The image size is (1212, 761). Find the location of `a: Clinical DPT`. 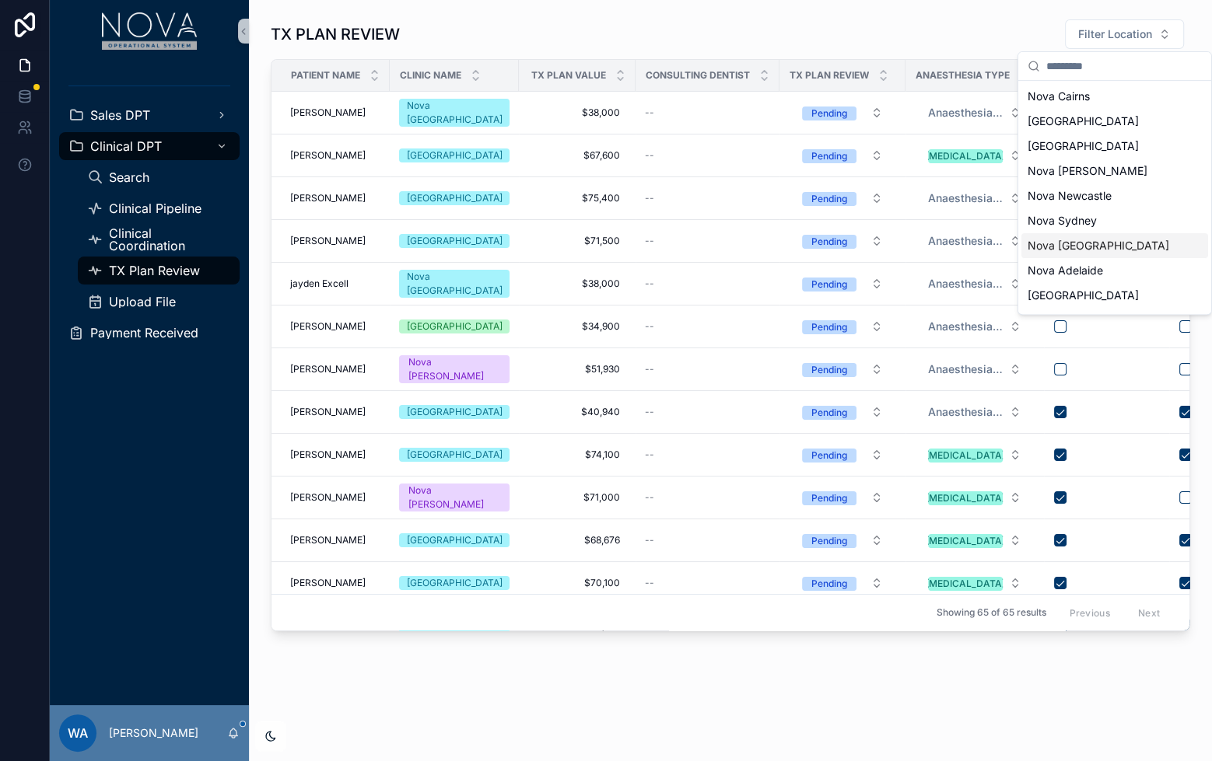

a: Clinical DPT is located at coordinates (149, 146).